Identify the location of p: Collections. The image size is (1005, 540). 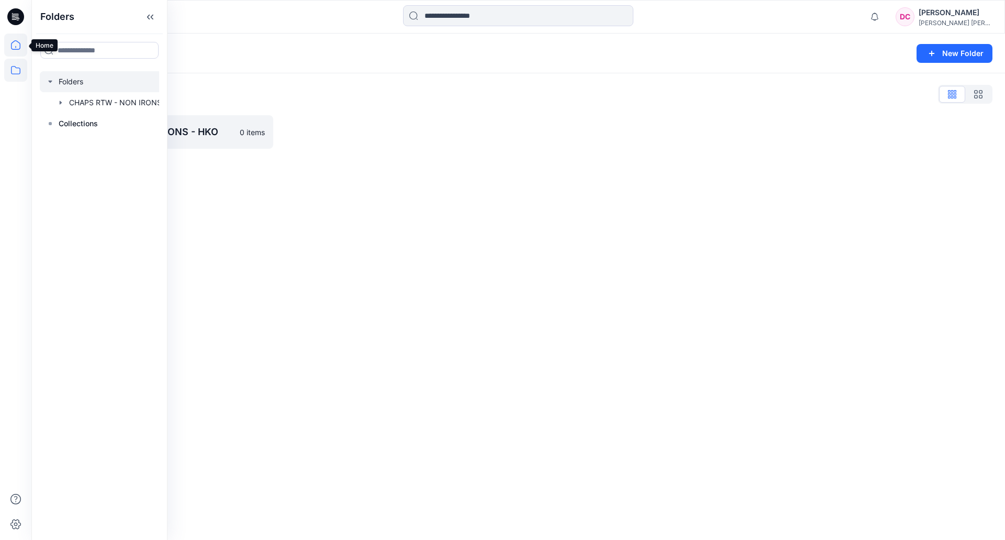
(78, 124).